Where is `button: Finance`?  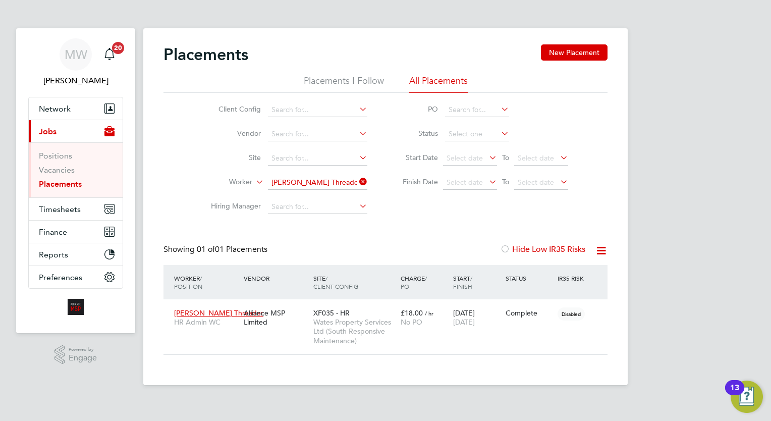
button: Finance is located at coordinates (76, 232).